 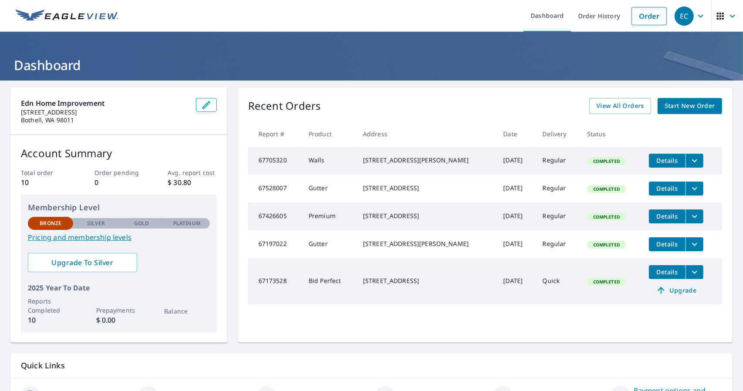 I want to click on th: Delivery, so click(x=558, y=134).